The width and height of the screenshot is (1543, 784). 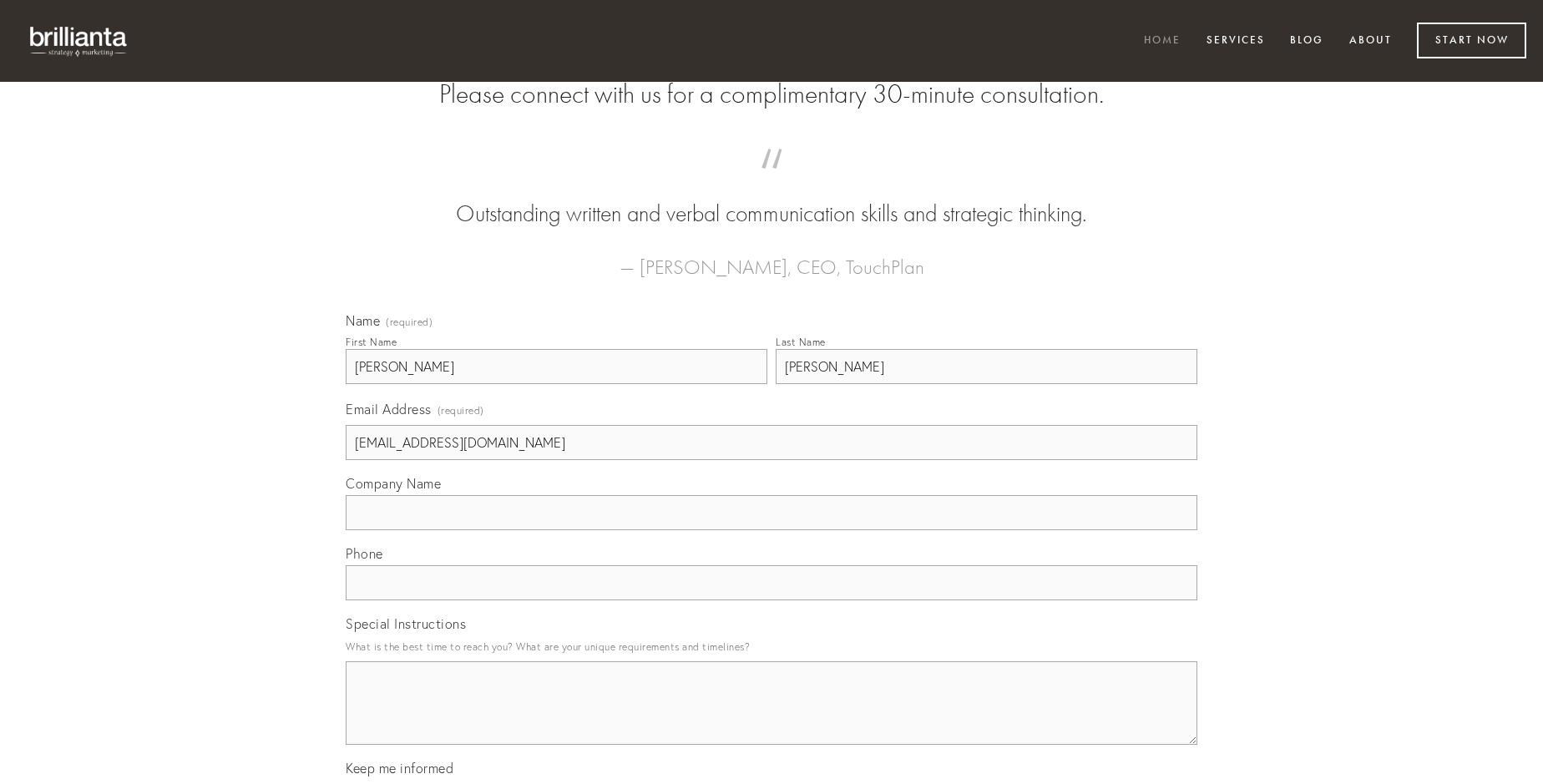 What do you see at coordinates (1306, 40) in the screenshot?
I see `a: Blog` at bounding box center [1306, 40].